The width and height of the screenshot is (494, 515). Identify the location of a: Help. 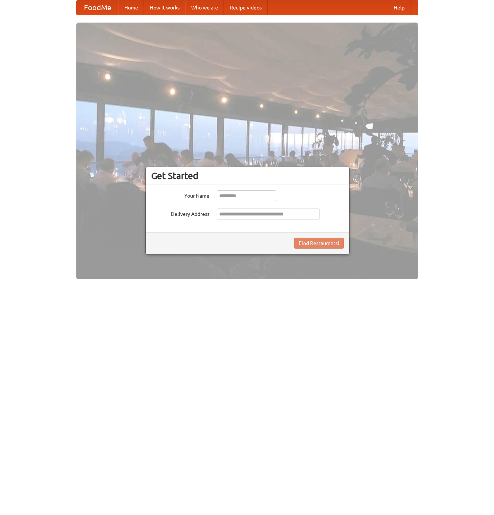
(399, 8).